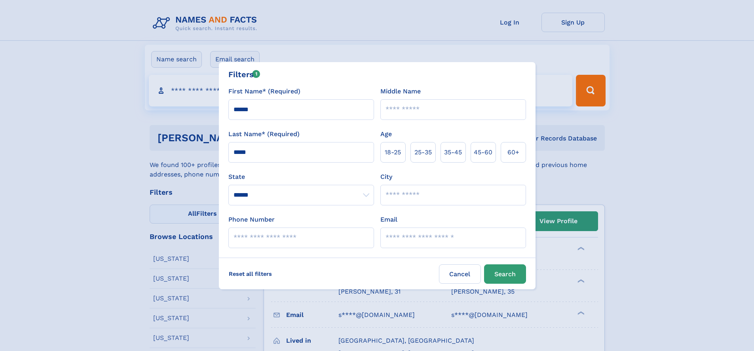  Describe the element at coordinates (483, 152) in the screenshot. I see `span: 45‑60` at that location.